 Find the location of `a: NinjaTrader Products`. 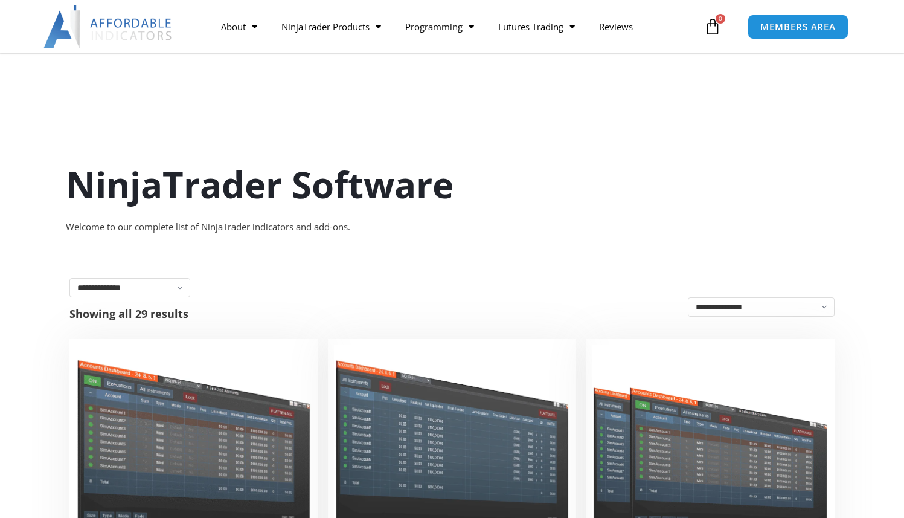

a: NinjaTrader Products is located at coordinates (331, 27).